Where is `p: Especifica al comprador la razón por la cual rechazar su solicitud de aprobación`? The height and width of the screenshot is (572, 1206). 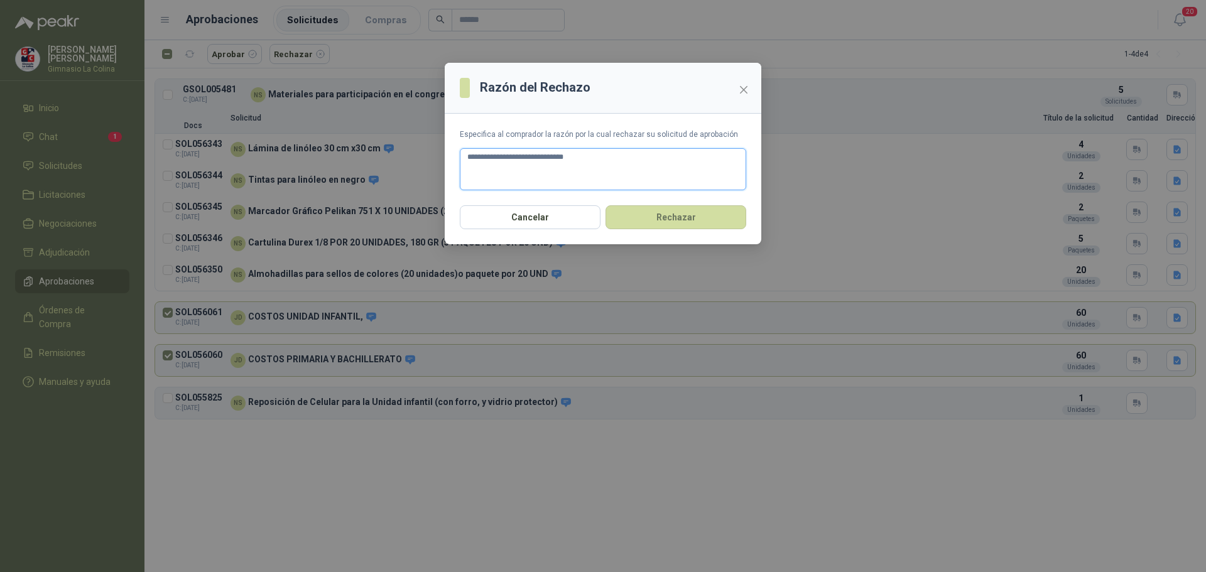
p: Especifica al comprador la razón por la cual rechazar su solicitud de aprobación is located at coordinates (603, 134).